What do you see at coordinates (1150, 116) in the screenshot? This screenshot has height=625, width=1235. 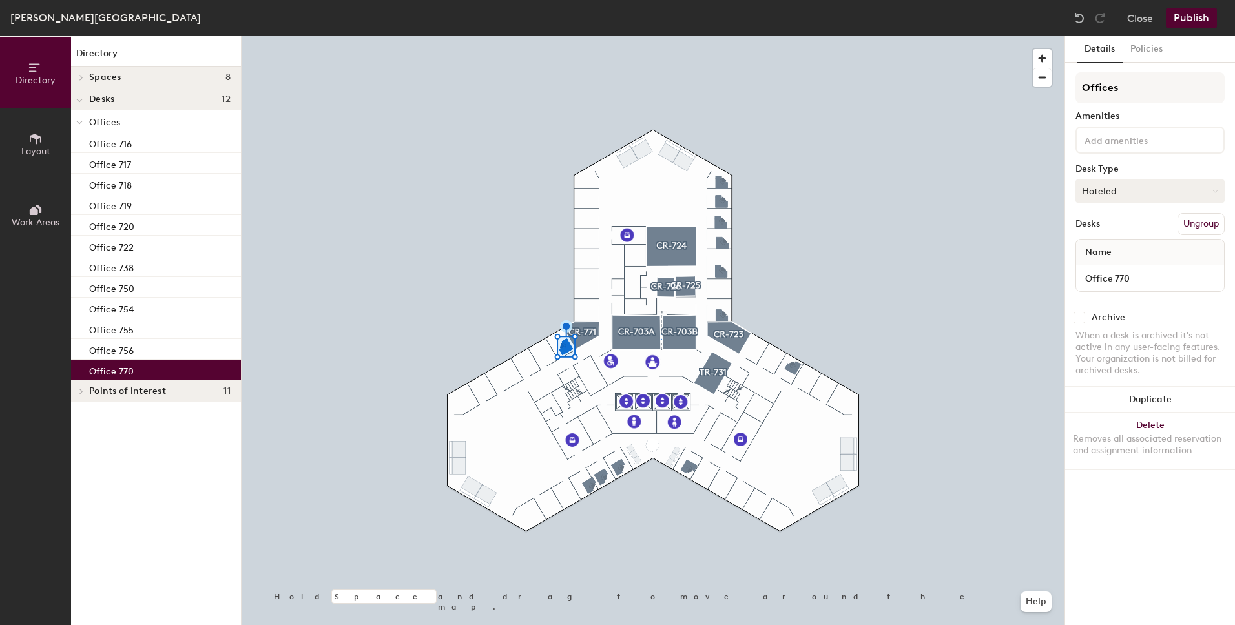 I see `div: Amenities` at bounding box center [1150, 116].